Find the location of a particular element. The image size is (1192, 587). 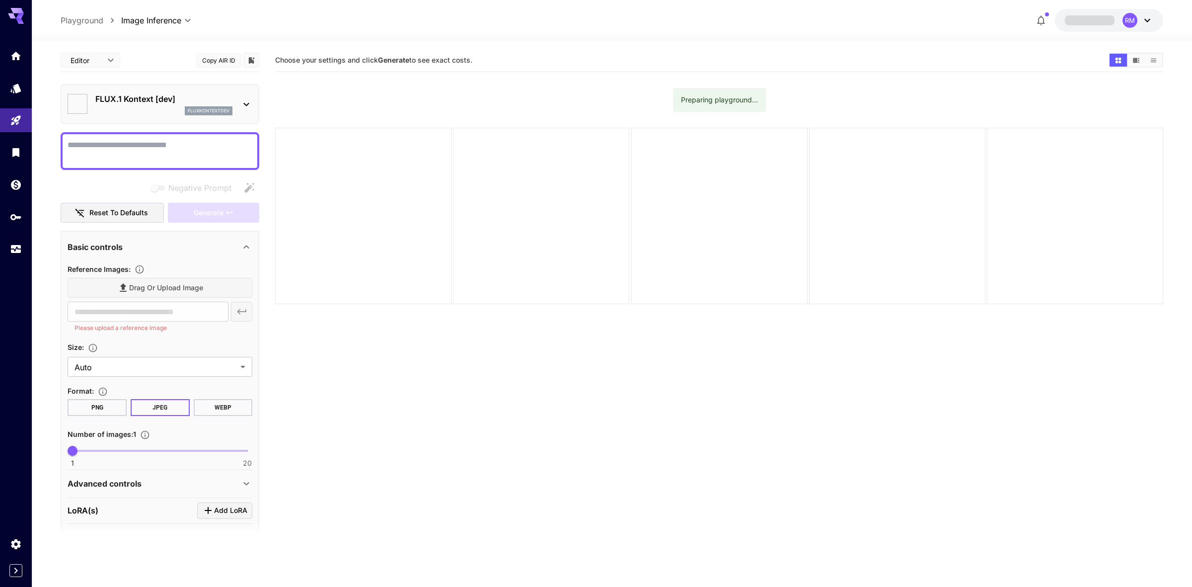

div: Home is located at coordinates (16, 56).